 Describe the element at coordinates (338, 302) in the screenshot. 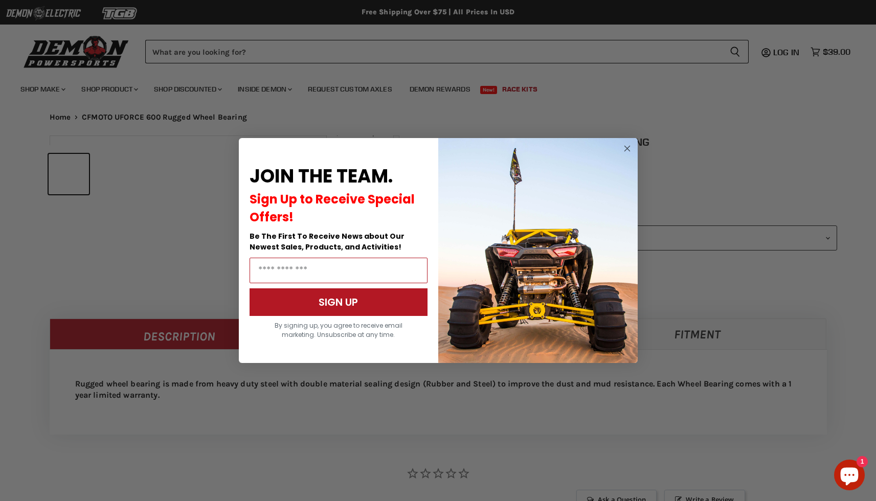

I see `button: SIGN UP` at that location.